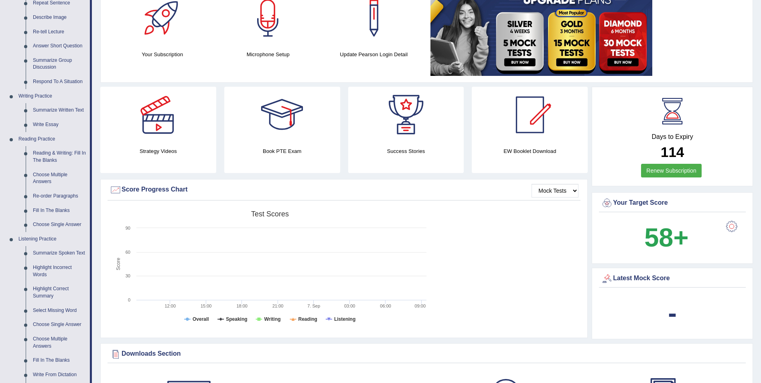  I want to click on a: Listening Practice, so click(52, 239).